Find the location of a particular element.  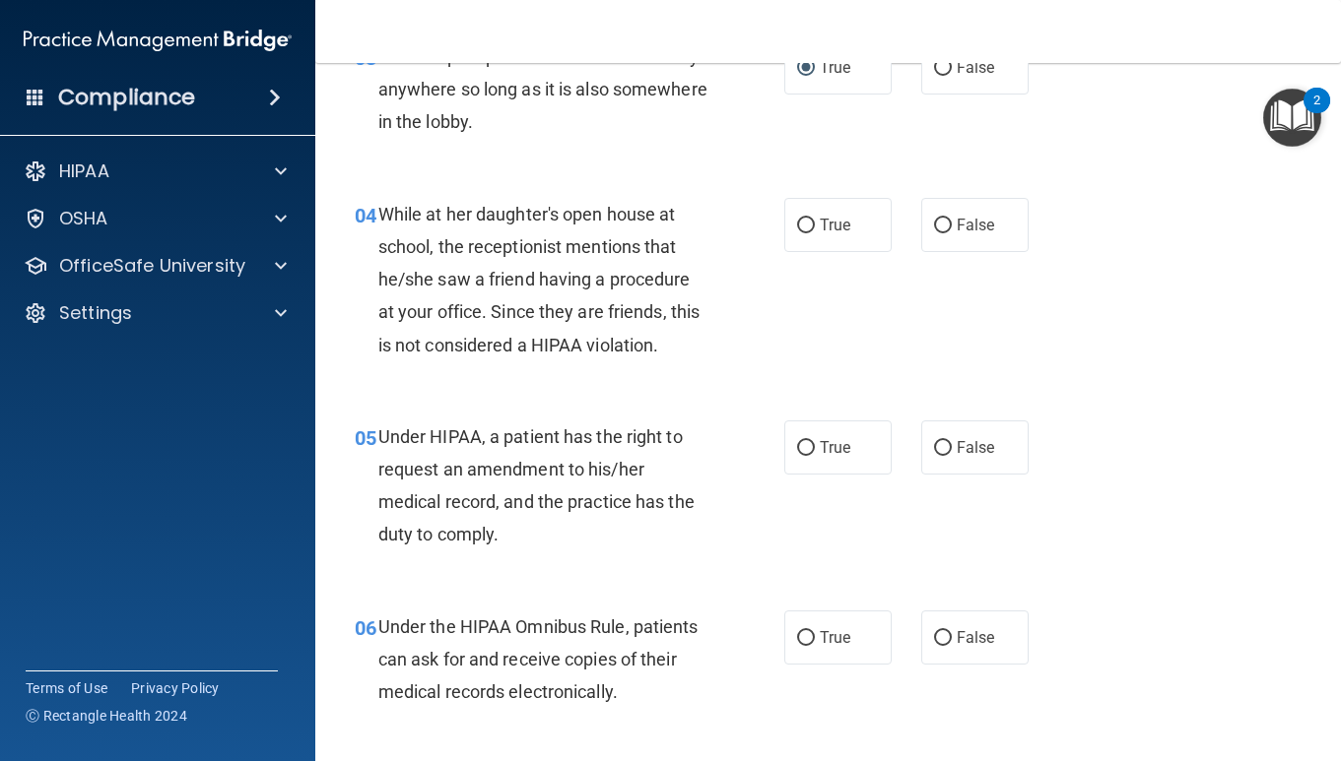

a: OfficeSafe University is located at coordinates (155, 266).